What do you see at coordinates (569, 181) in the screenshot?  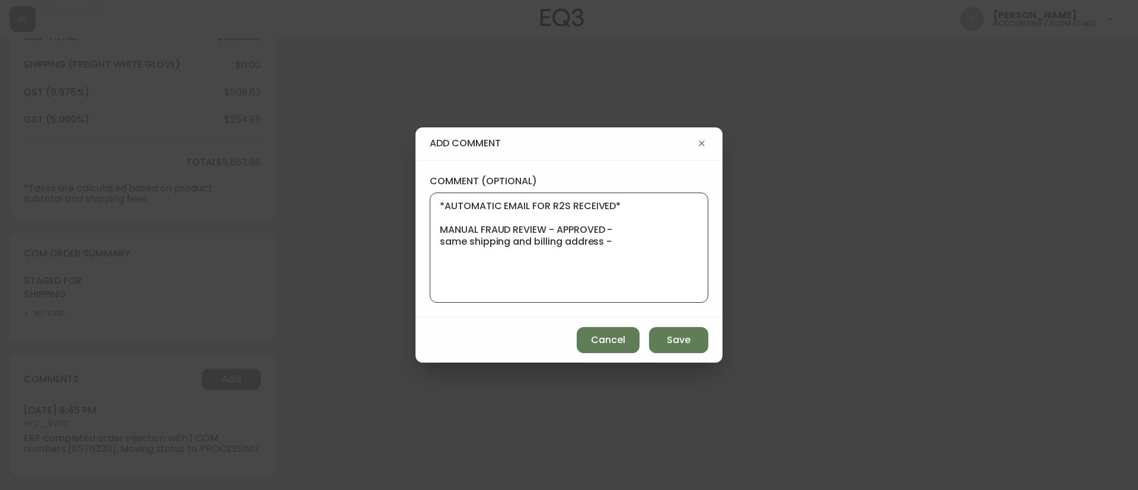 I see `label: comment (optional)` at bounding box center [569, 181].